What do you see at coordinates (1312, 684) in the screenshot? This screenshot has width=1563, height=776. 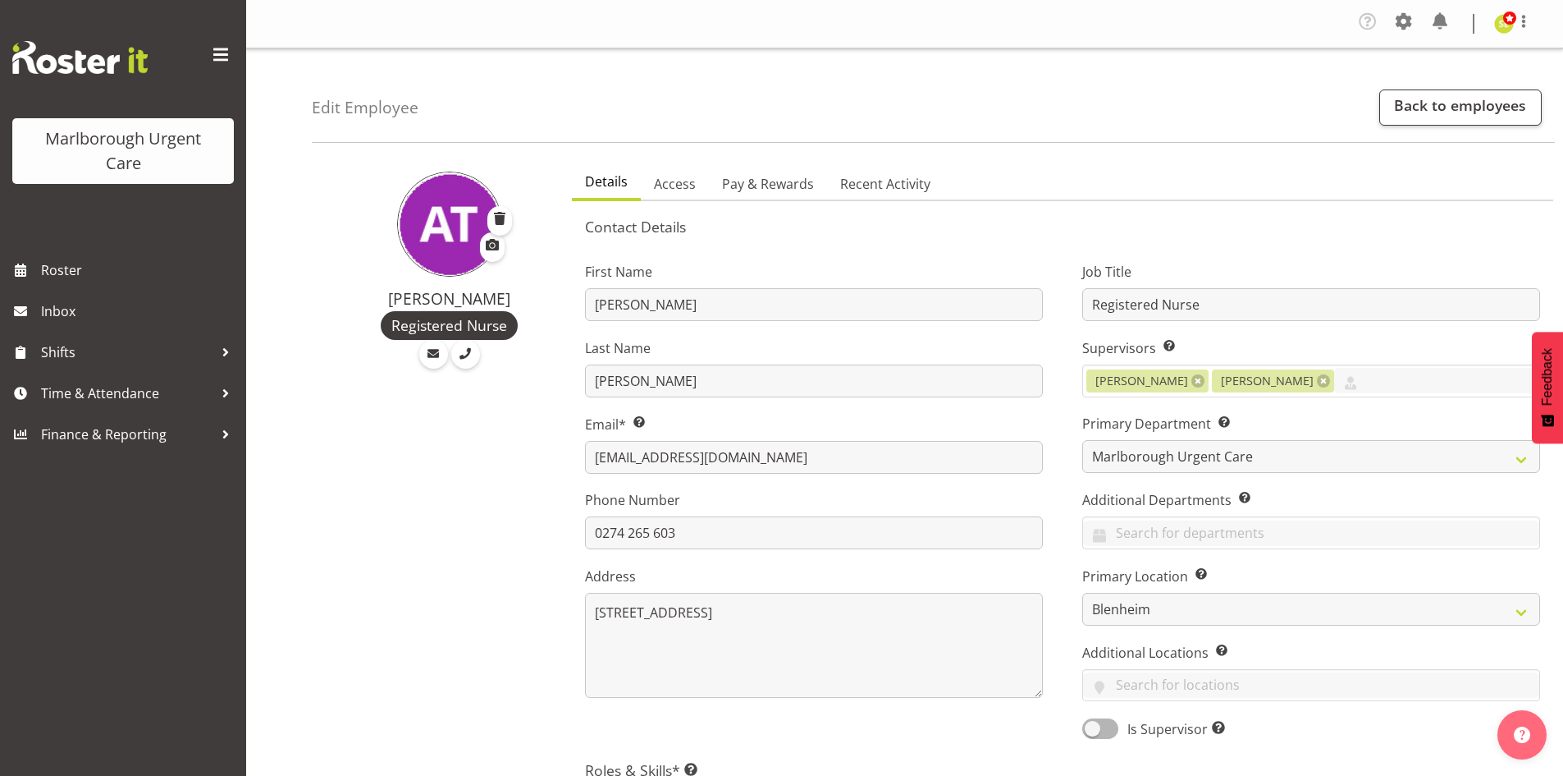 I see `input: Search for locations` at bounding box center [1312, 684].